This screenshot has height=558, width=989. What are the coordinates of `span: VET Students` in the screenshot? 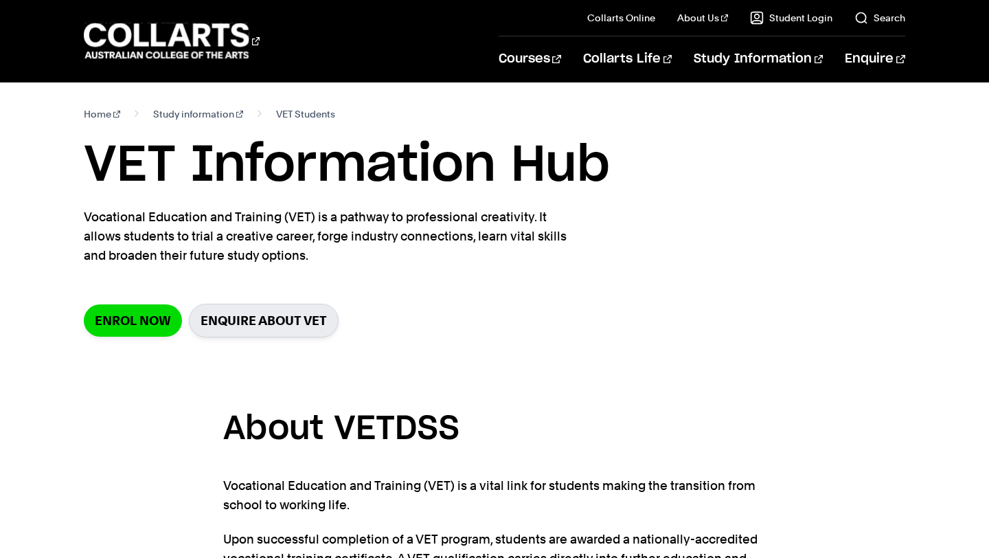 It's located at (306, 114).